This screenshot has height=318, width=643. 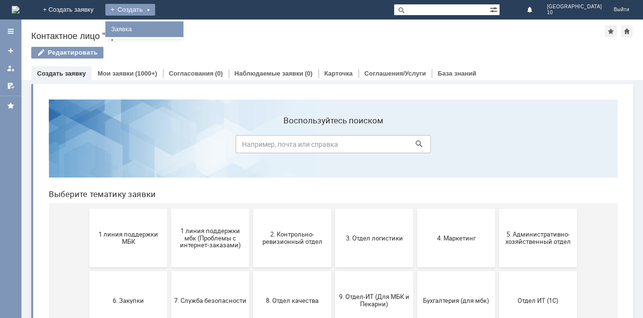 I want to click on span: Это соглашение не активно!, so click(x=415, y=271).